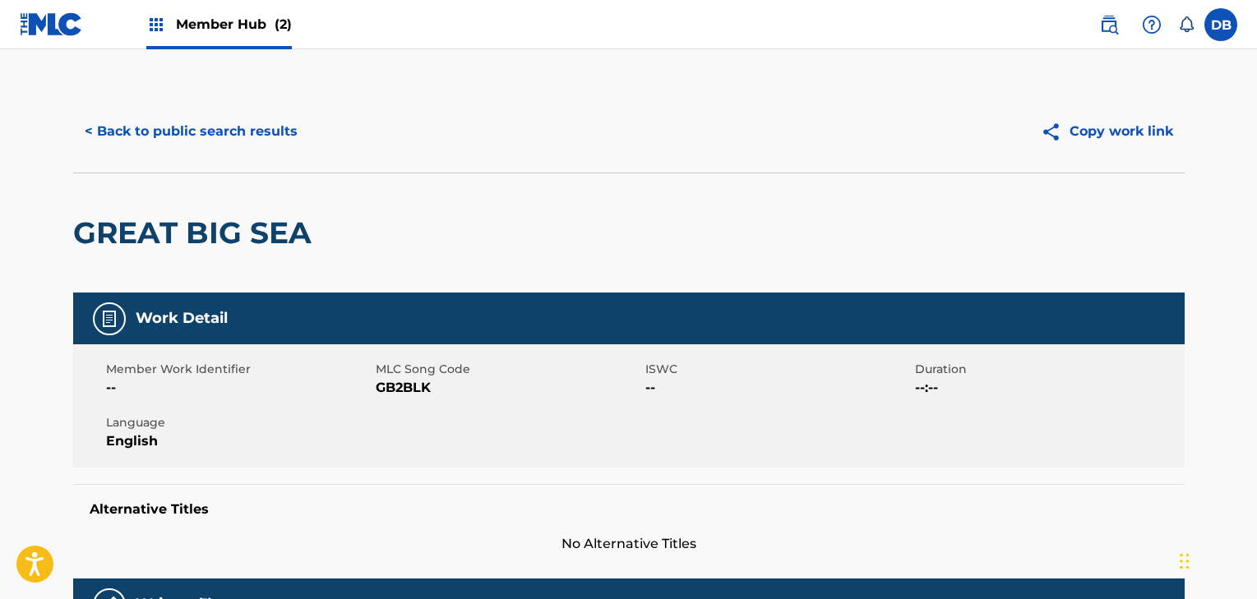 Image resolution: width=1257 pixels, height=599 pixels. I want to click on img: Top Rightsholders, so click(156, 25).